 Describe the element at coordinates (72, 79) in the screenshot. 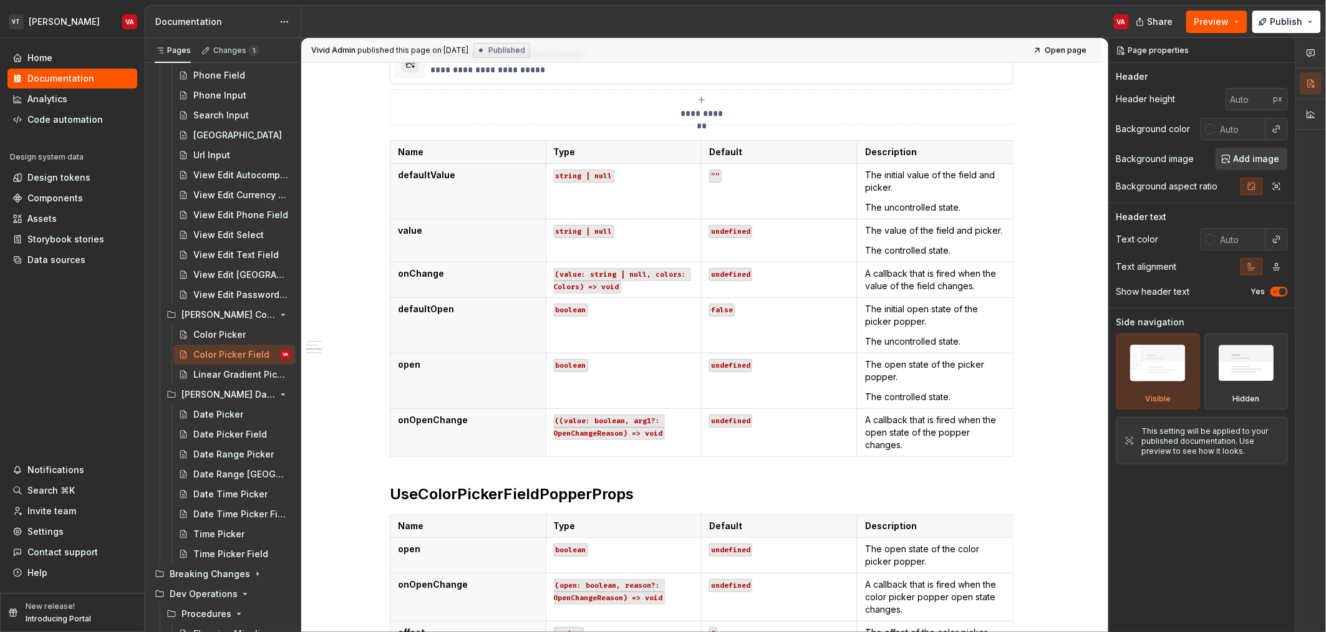

I see `a: Documentation` at that location.